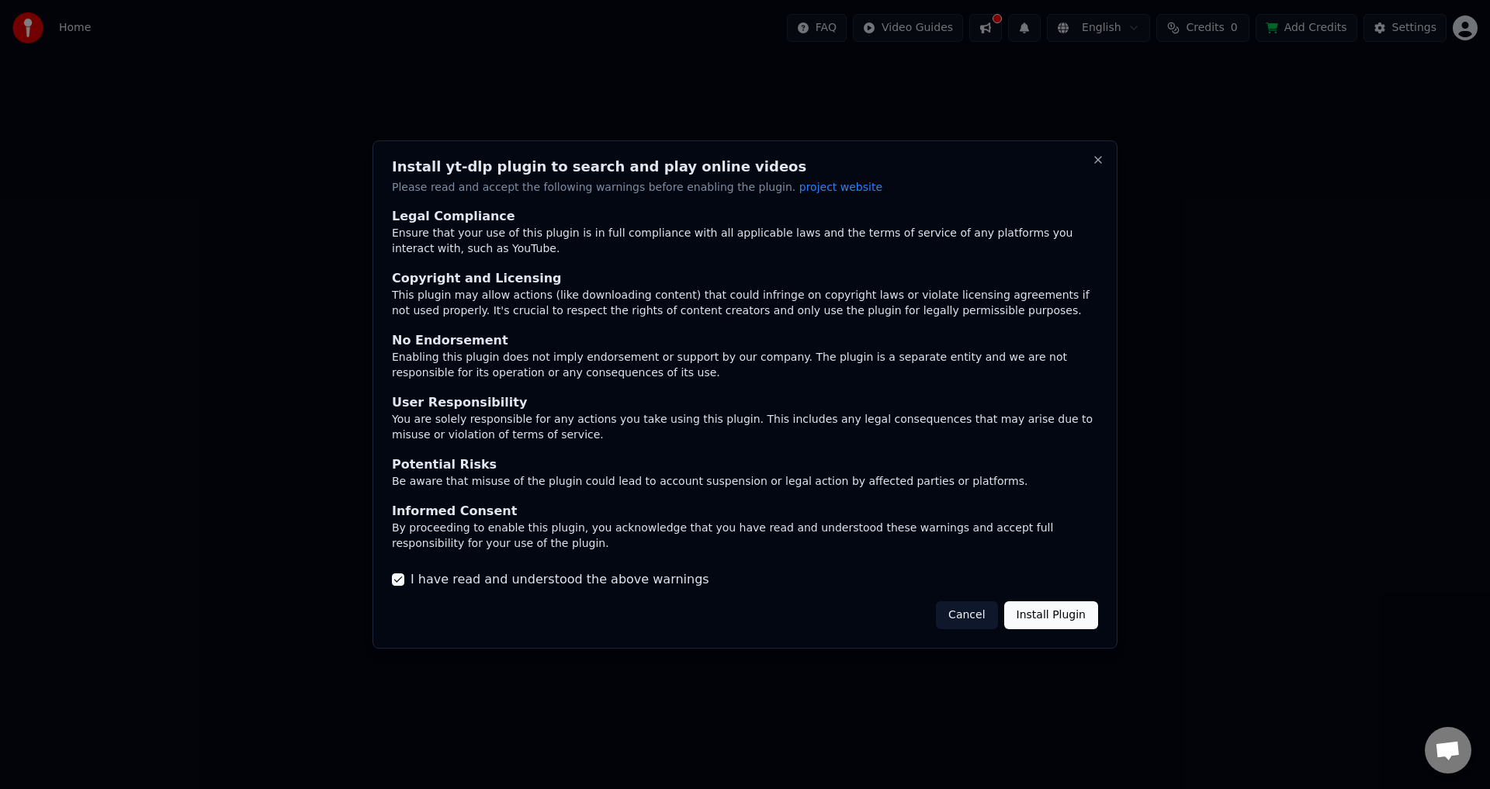 The height and width of the screenshot is (789, 1490). Describe the element at coordinates (745, 366) in the screenshot. I see `div: Enabling this plugin does not imply endorsement or support by our company. The plugin is a separa...` at that location.